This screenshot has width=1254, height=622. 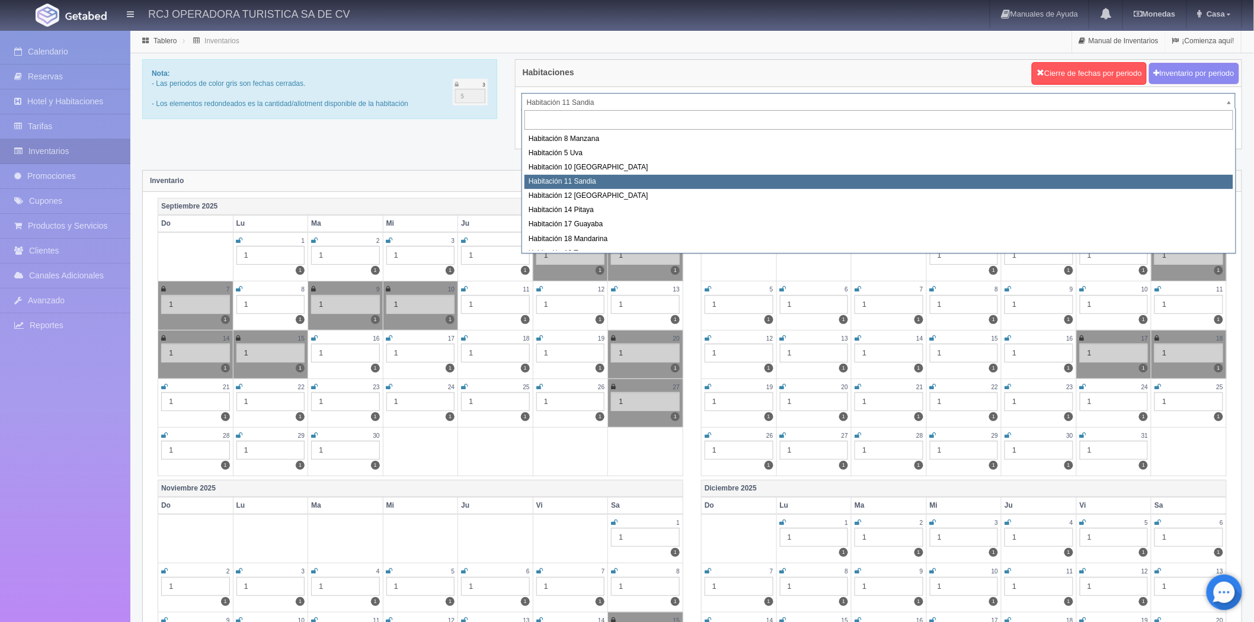 I want to click on div: Habitación 19 Tuna, so click(x=879, y=254).